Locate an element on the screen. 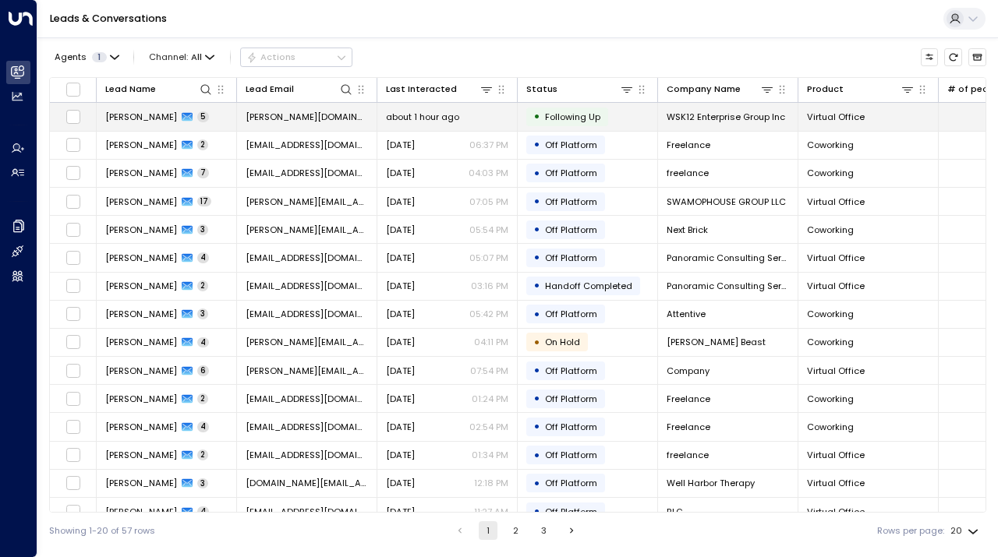 The image size is (998, 557). label: Rows per page: is located at coordinates (911, 531).